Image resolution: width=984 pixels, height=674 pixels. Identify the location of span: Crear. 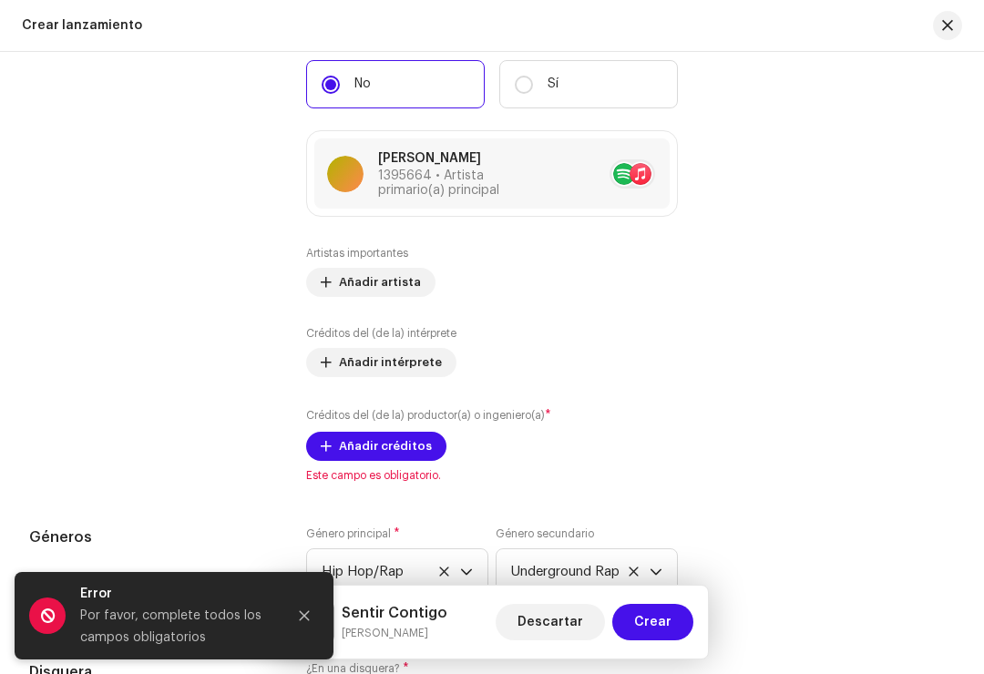
(652, 622).